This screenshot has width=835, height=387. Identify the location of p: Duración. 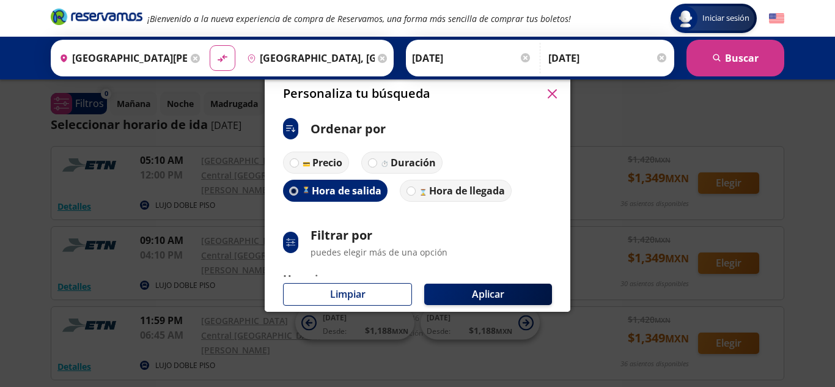
(413, 163).